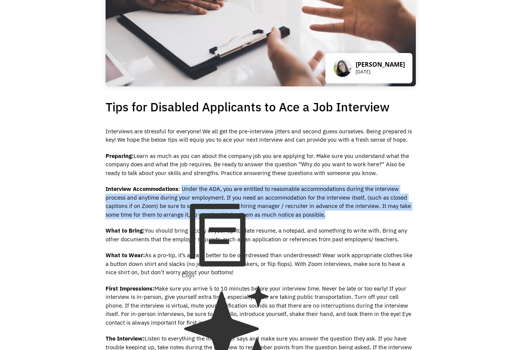 The width and height of the screenshot is (521, 350). What do you see at coordinates (120, 156) in the screenshot?
I see `strong: Preparing:` at bounding box center [120, 156].